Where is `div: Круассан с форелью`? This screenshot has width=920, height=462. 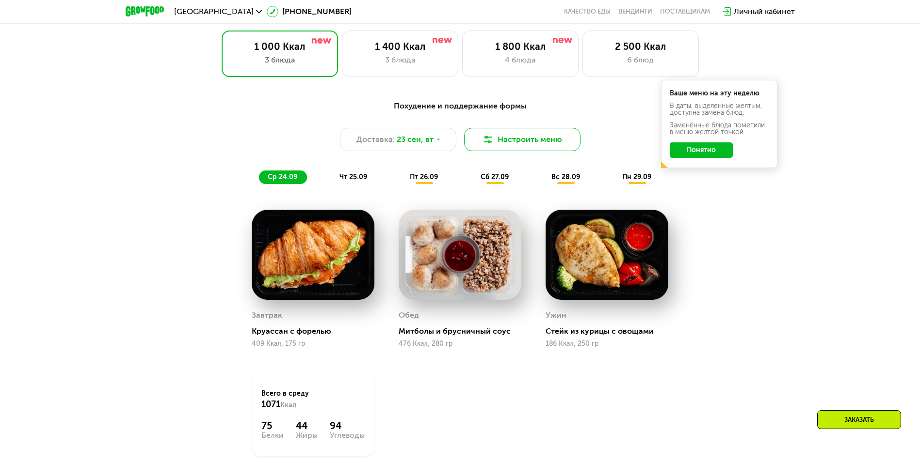
div: Круассан с форелью is located at coordinates (317, 332).